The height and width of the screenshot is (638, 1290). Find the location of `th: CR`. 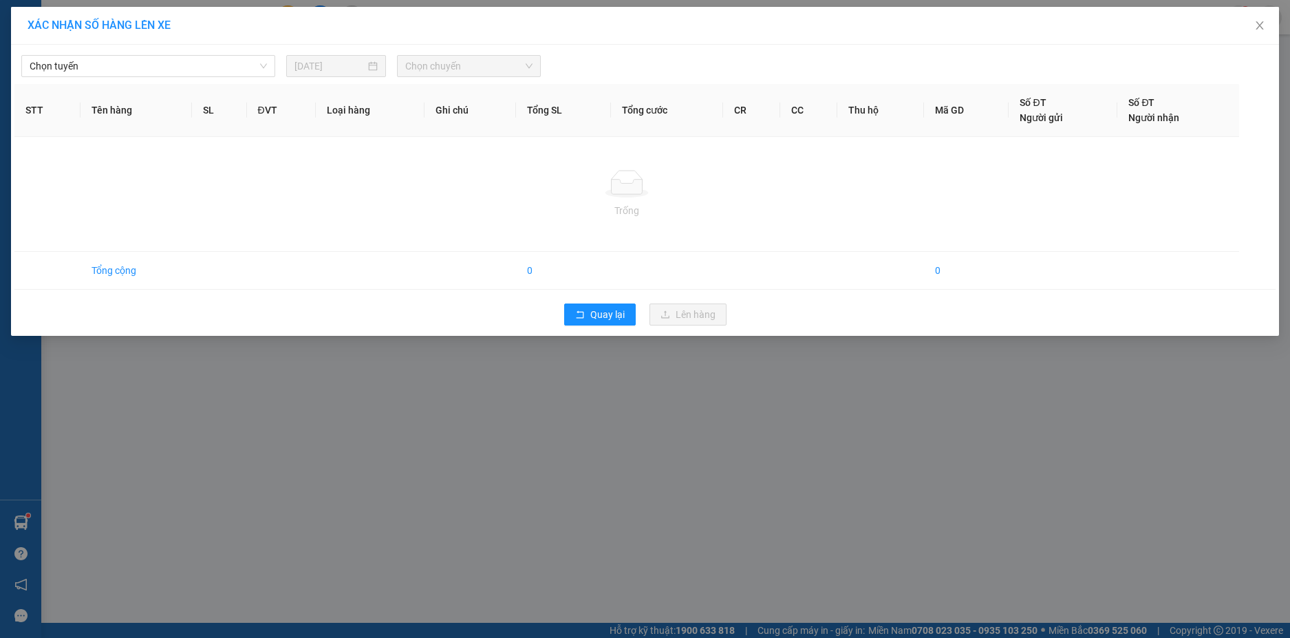

th: CR is located at coordinates (751, 110).